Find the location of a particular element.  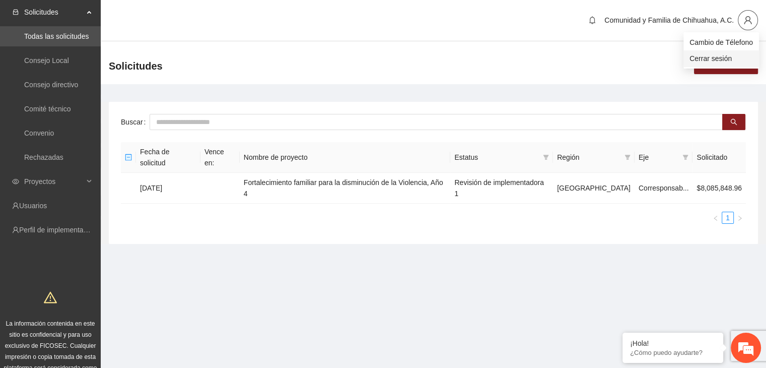

a: Consejo directivo is located at coordinates (51, 85).